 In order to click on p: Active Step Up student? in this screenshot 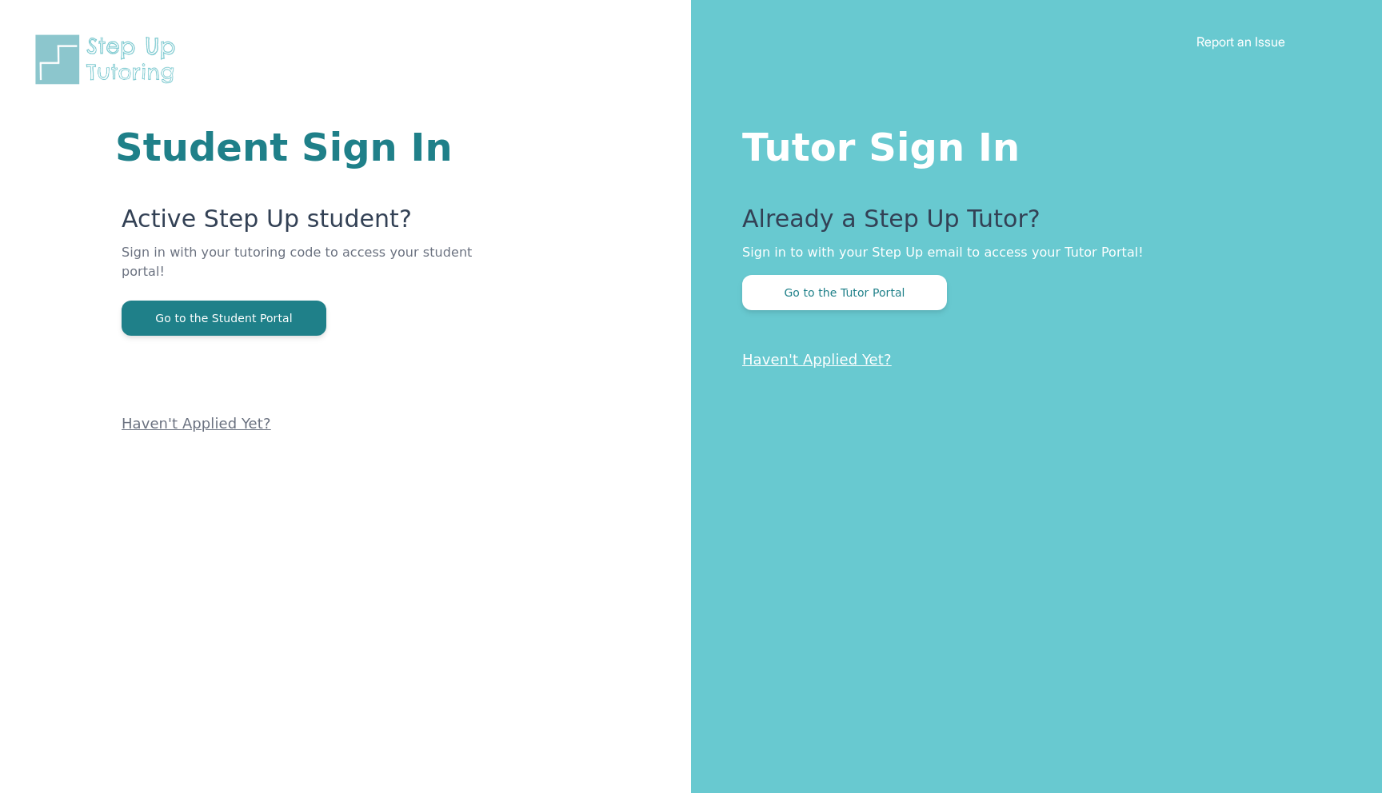, I will do `click(310, 224)`.